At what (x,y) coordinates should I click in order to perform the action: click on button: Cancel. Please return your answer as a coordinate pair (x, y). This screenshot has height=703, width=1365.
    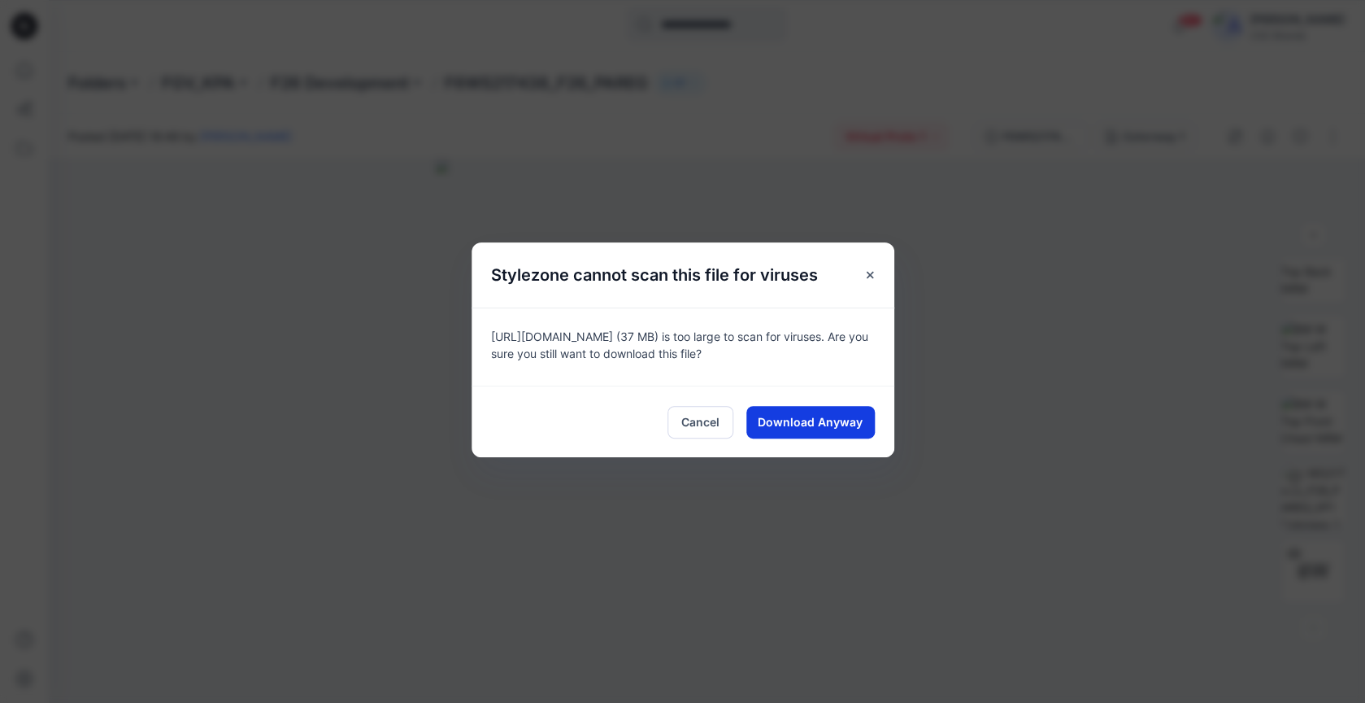
    Looking at the image, I should click on (700, 422).